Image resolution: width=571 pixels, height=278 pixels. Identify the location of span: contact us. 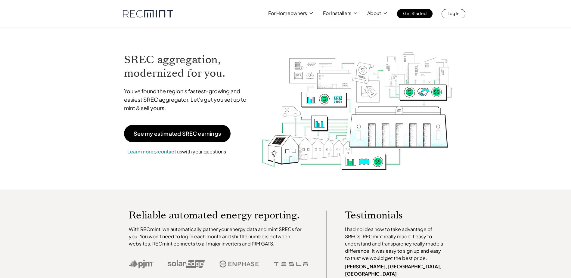
(170, 151).